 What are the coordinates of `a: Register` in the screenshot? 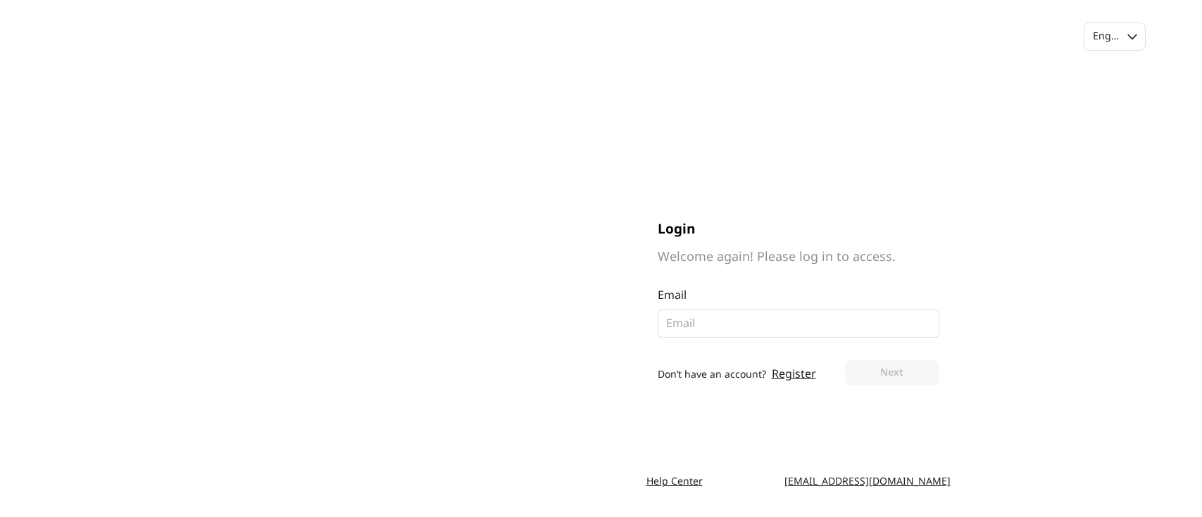 It's located at (793, 374).